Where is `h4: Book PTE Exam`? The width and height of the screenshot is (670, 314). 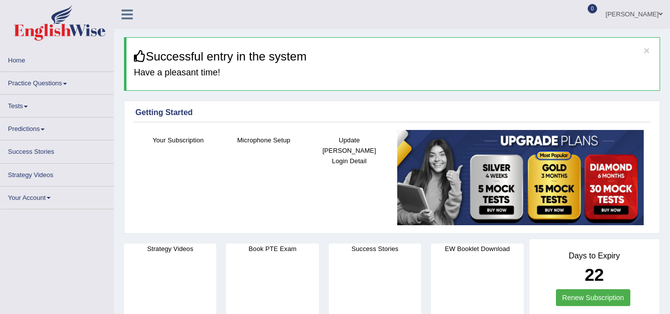 h4: Book PTE Exam is located at coordinates (272, 248).